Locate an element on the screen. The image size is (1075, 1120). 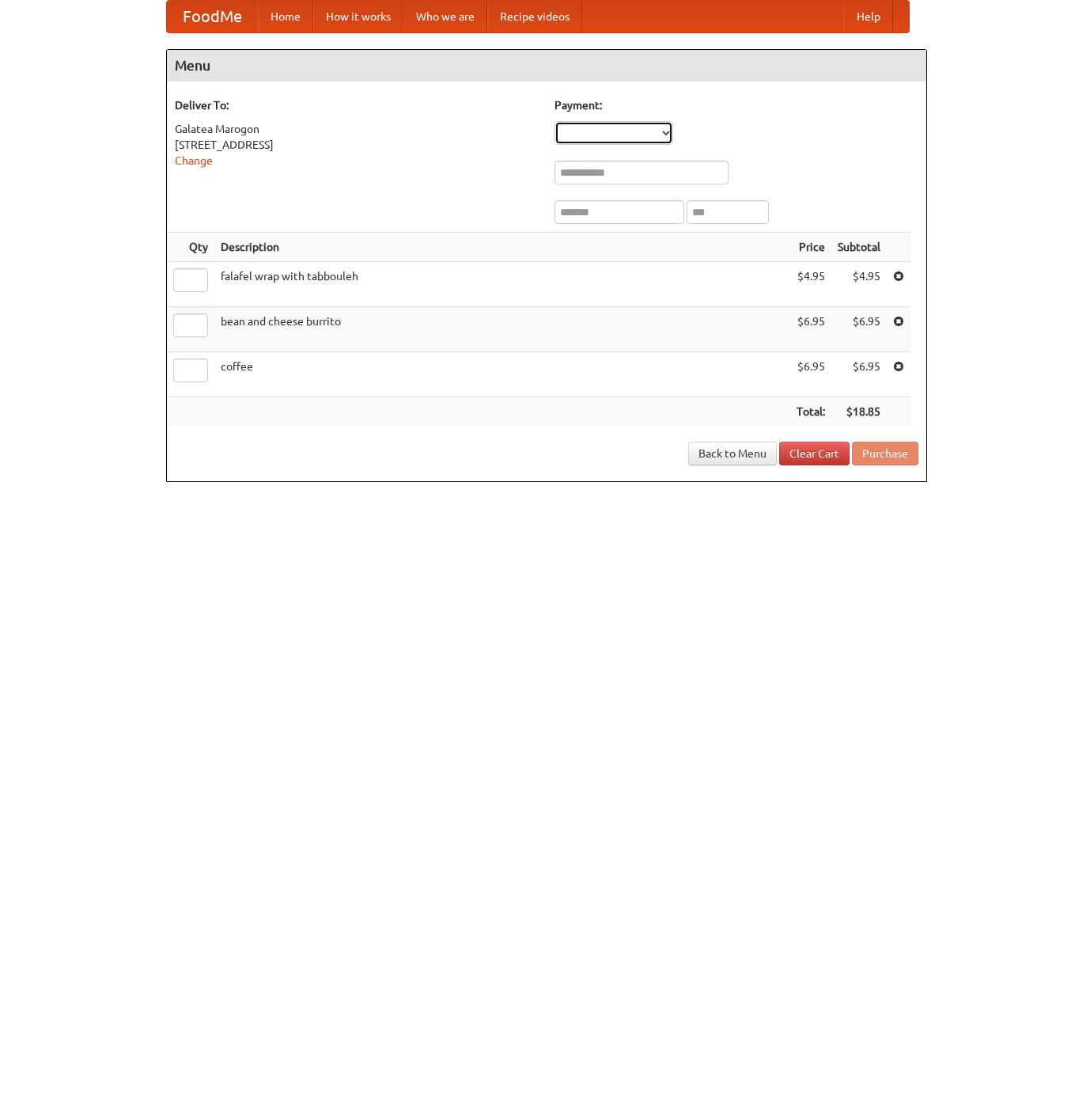
a: Clear Cart is located at coordinates (814, 454).